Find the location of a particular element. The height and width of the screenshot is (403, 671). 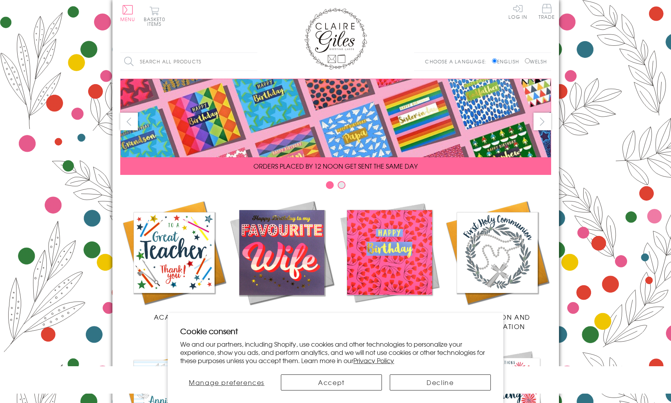

span: Trade is located at coordinates (547, 11).